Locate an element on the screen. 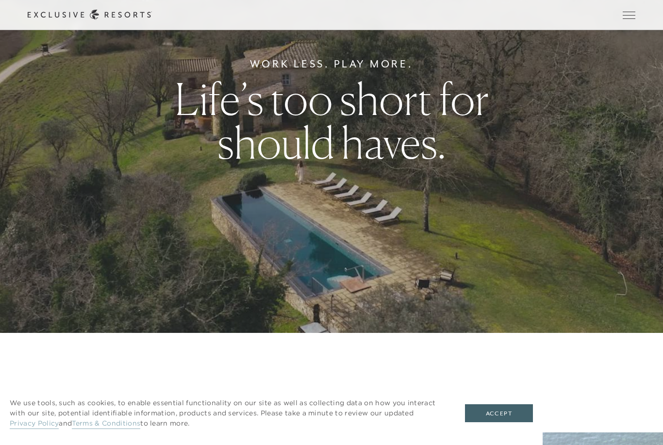 Image resolution: width=663 pixels, height=445 pixels. button: Accept is located at coordinates (499, 414).